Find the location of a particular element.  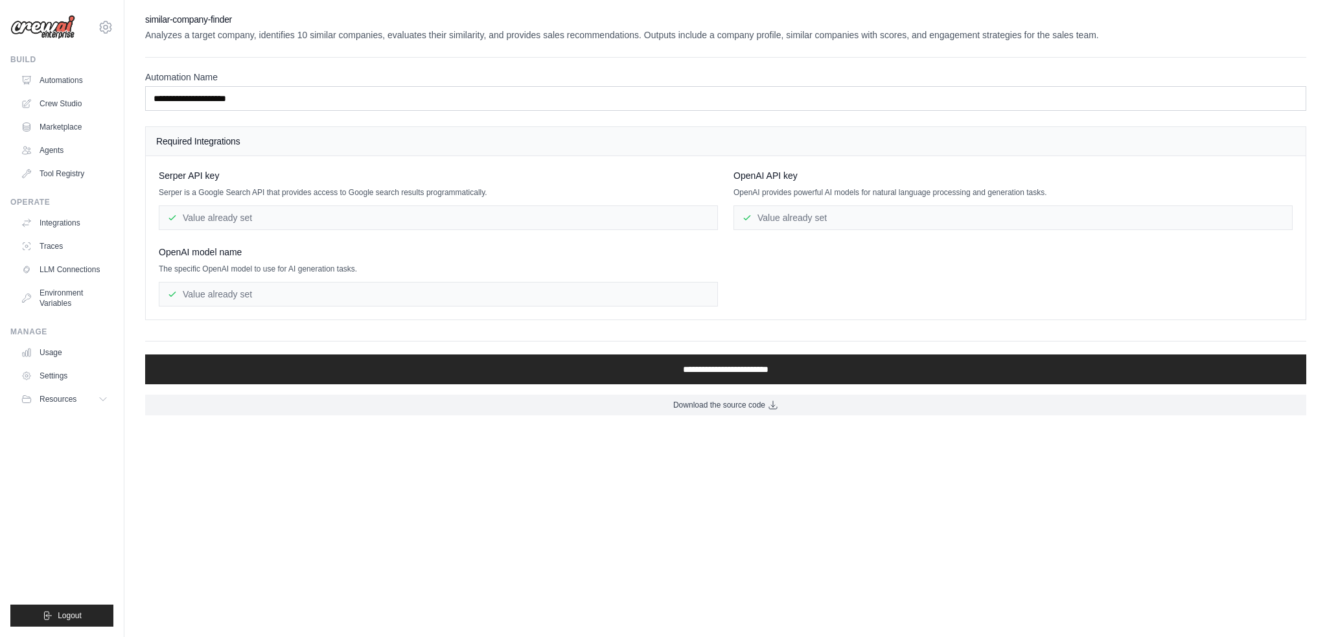

h2: similar-company-finder is located at coordinates (725, 19).